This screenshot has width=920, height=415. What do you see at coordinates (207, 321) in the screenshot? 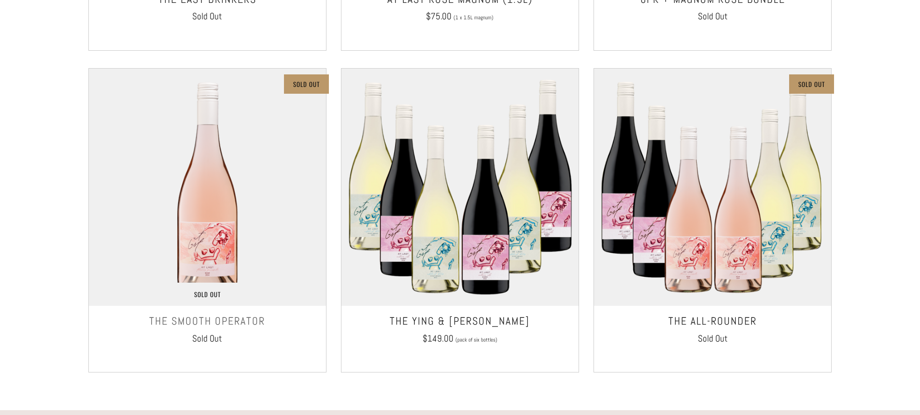
I see `h3: The Smooth Operator` at bounding box center [207, 321].